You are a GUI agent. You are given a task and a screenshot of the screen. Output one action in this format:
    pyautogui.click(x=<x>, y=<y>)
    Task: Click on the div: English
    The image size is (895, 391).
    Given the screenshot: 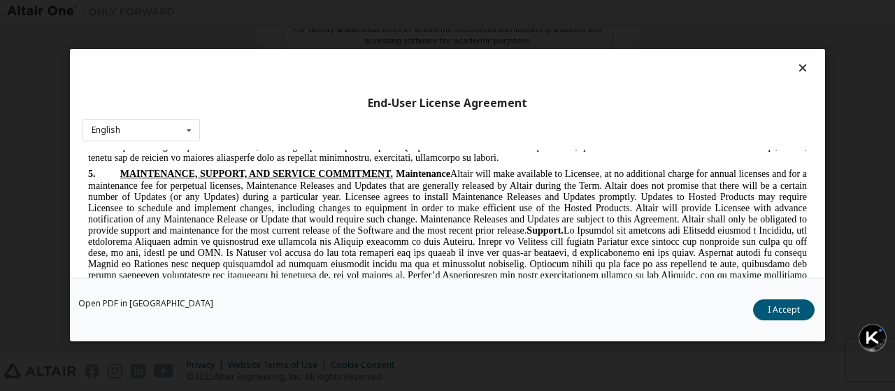 What is the action you would take?
    pyautogui.click(x=106, y=130)
    